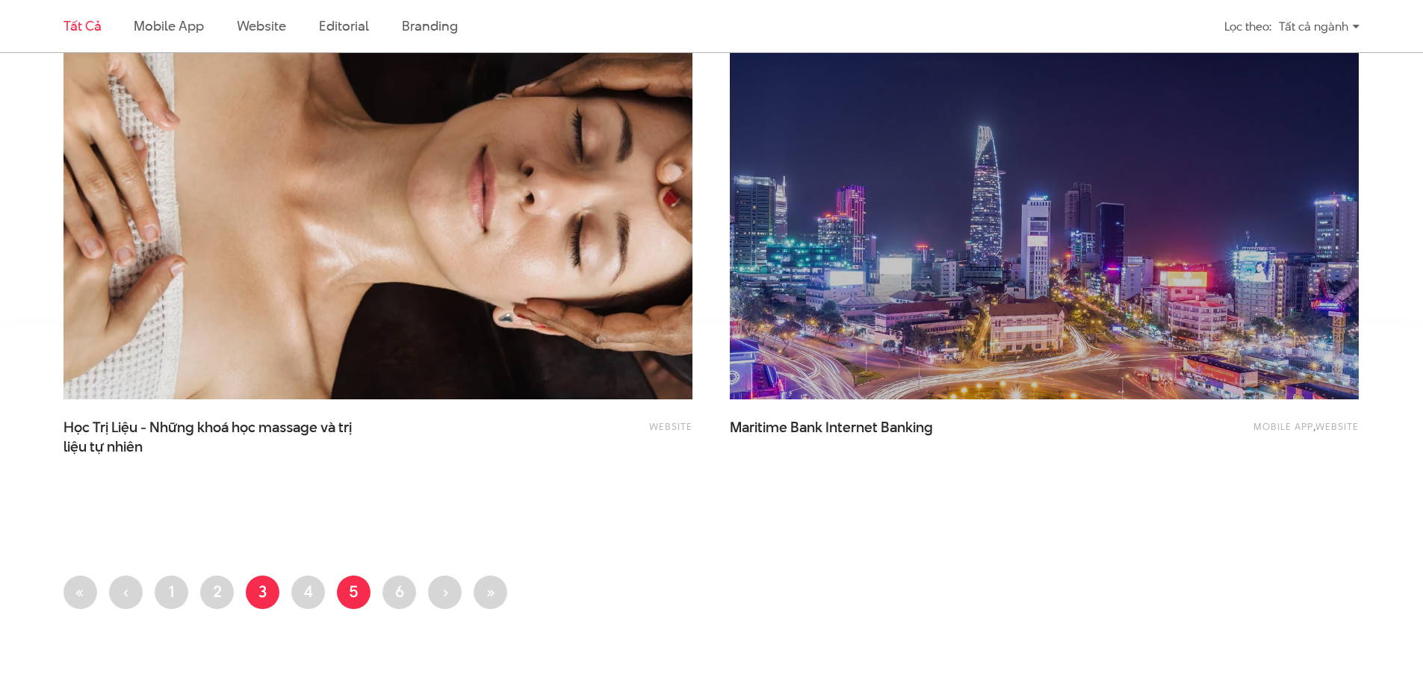 Image resolution: width=1423 pixels, height=680 pixels. Describe the element at coordinates (399, 592) in the screenshot. I see `a: 6` at that location.